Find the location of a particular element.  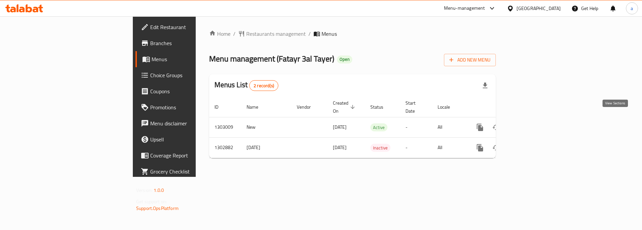

div: Inactive is located at coordinates (380, 148).